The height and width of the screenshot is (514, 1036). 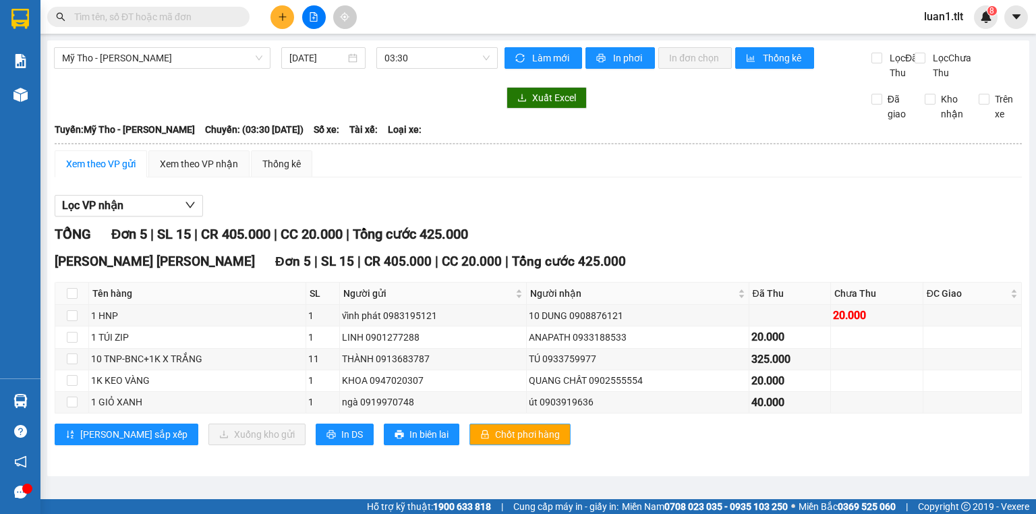 I want to click on img: logo-vxr, so click(x=20, y=19).